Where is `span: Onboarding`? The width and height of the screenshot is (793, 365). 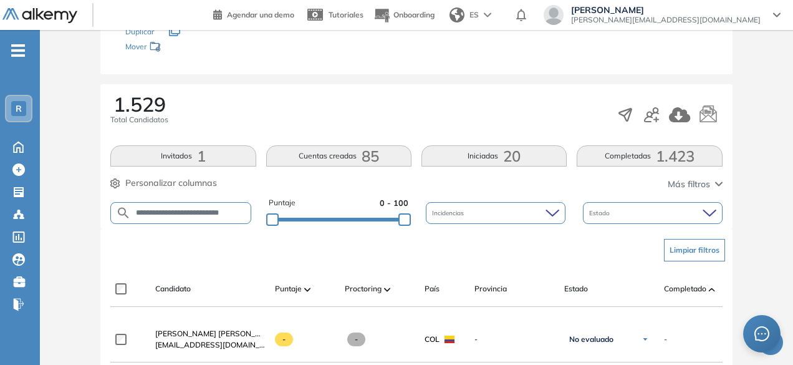 span: Onboarding is located at coordinates (414, 14).